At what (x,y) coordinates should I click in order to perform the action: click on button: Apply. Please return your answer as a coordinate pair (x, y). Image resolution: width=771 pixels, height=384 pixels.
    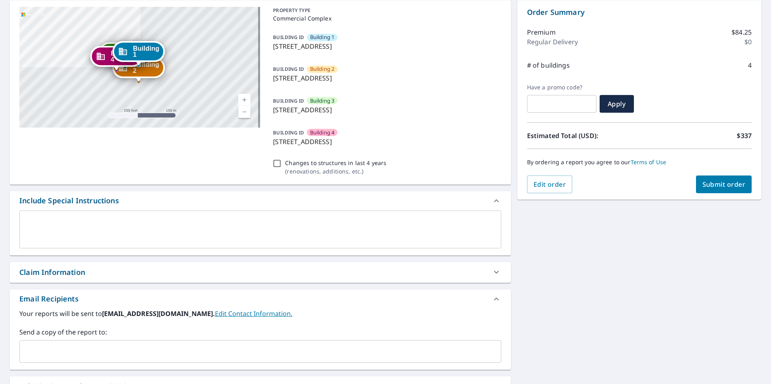
    Looking at the image, I should click on (616, 104).